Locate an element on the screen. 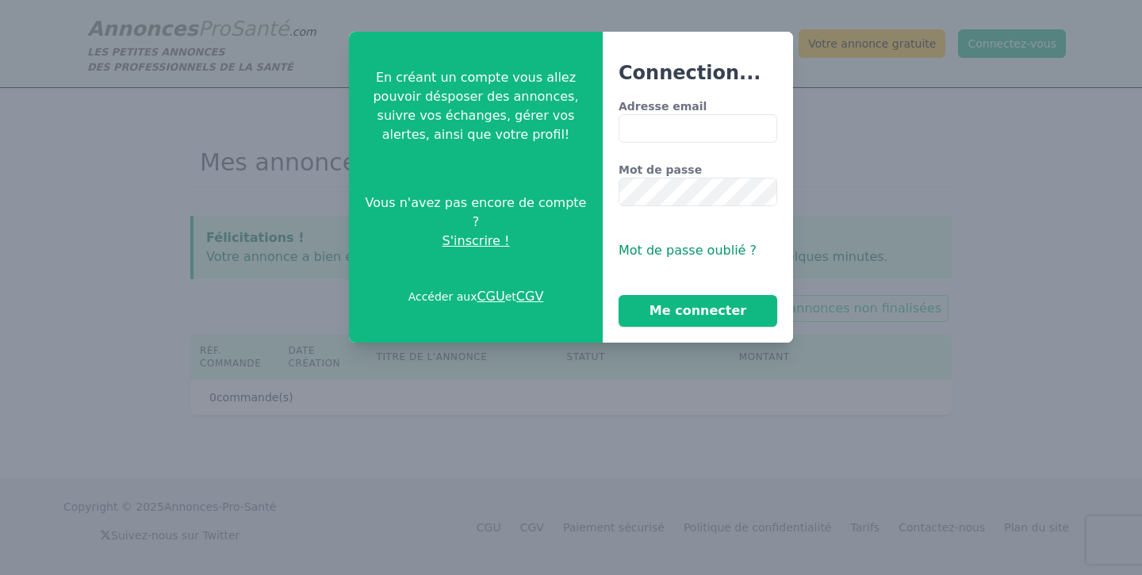 This screenshot has width=1142, height=575. a: CGV is located at coordinates (530, 296).